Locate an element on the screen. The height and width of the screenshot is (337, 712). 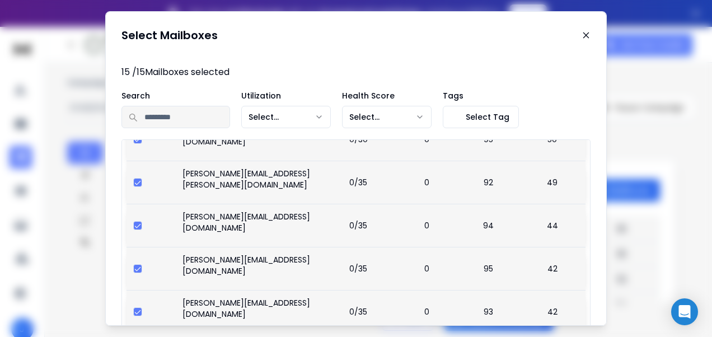
p: Health Score is located at coordinates (387, 96).